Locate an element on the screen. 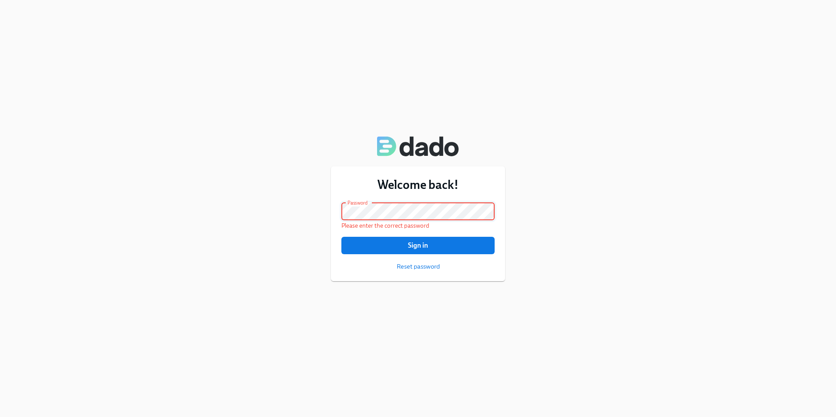 The image size is (836, 417). span: Reset password is located at coordinates (418, 267).